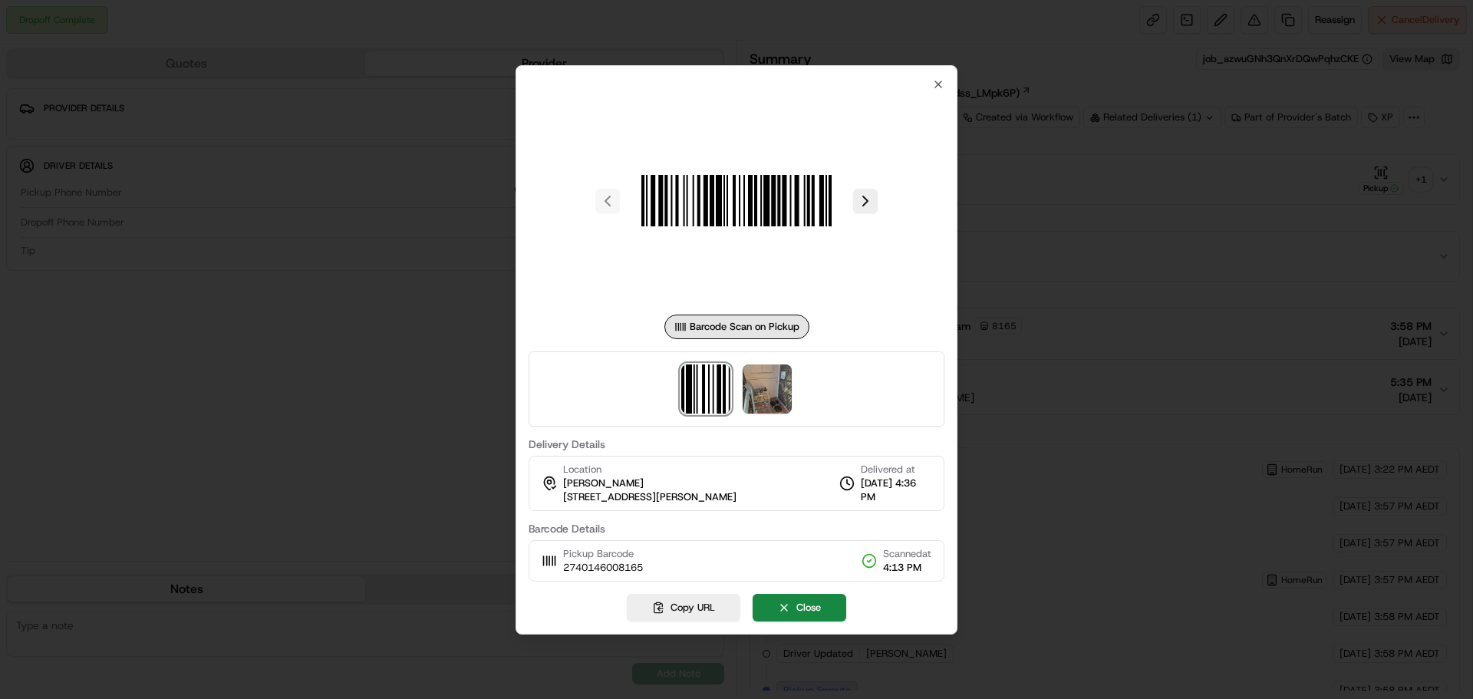 This screenshot has width=1473, height=699. Describe the element at coordinates (158, 107) in the screenshot. I see `input: Got a question? Start typing here...` at that location.